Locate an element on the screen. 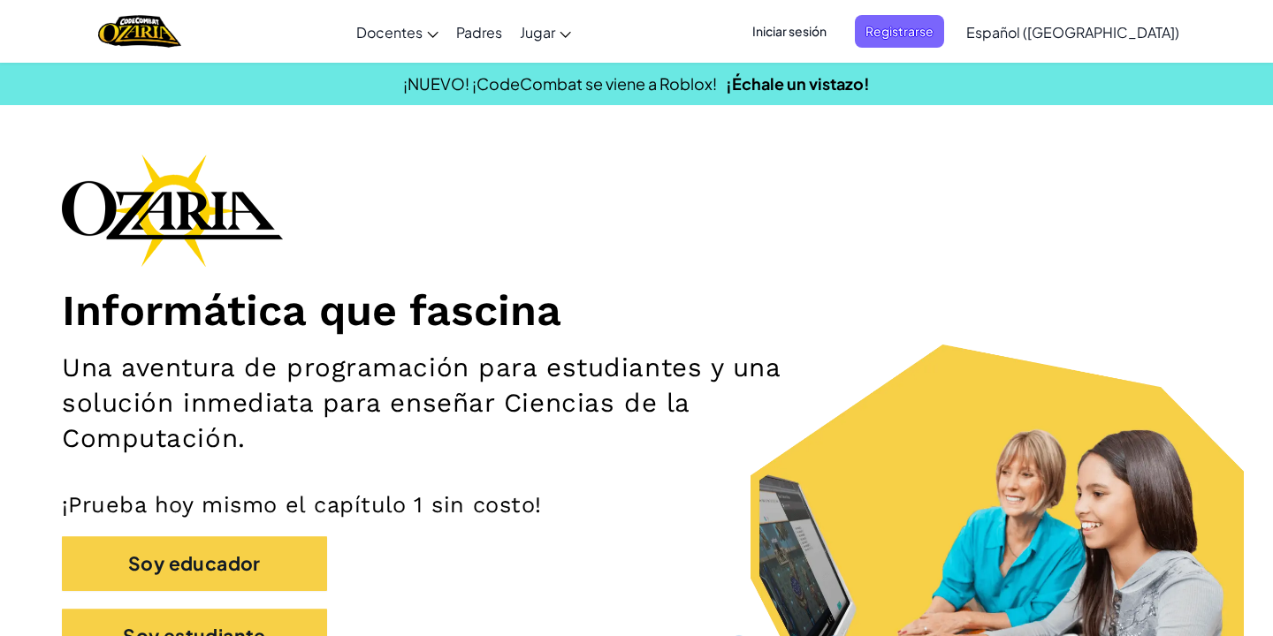 The width and height of the screenshot is (1273, 636). a: ¡Échale un vistazo! is located at coordinates (797, 83).